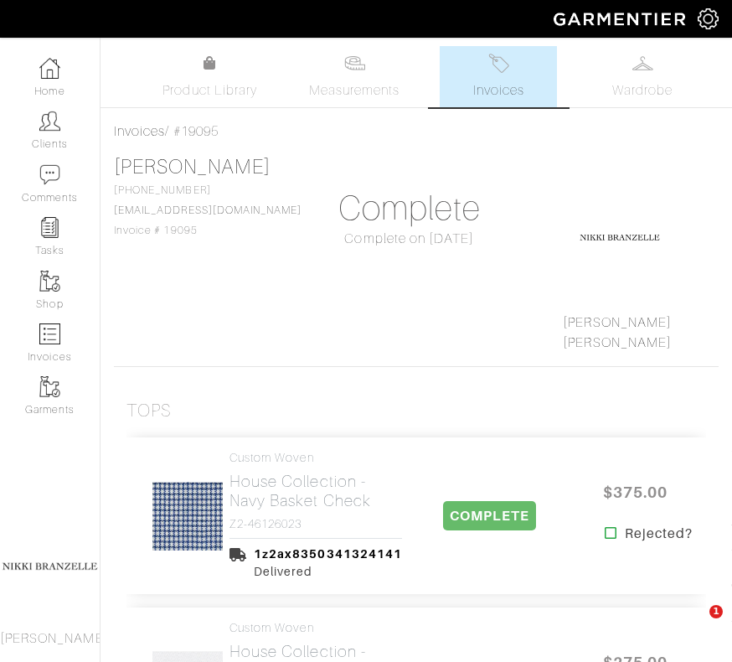  Describe the element at coordinates (316, 491) in the screenshot. I see `h2: House Collection - Navy Basket Check` at that location.